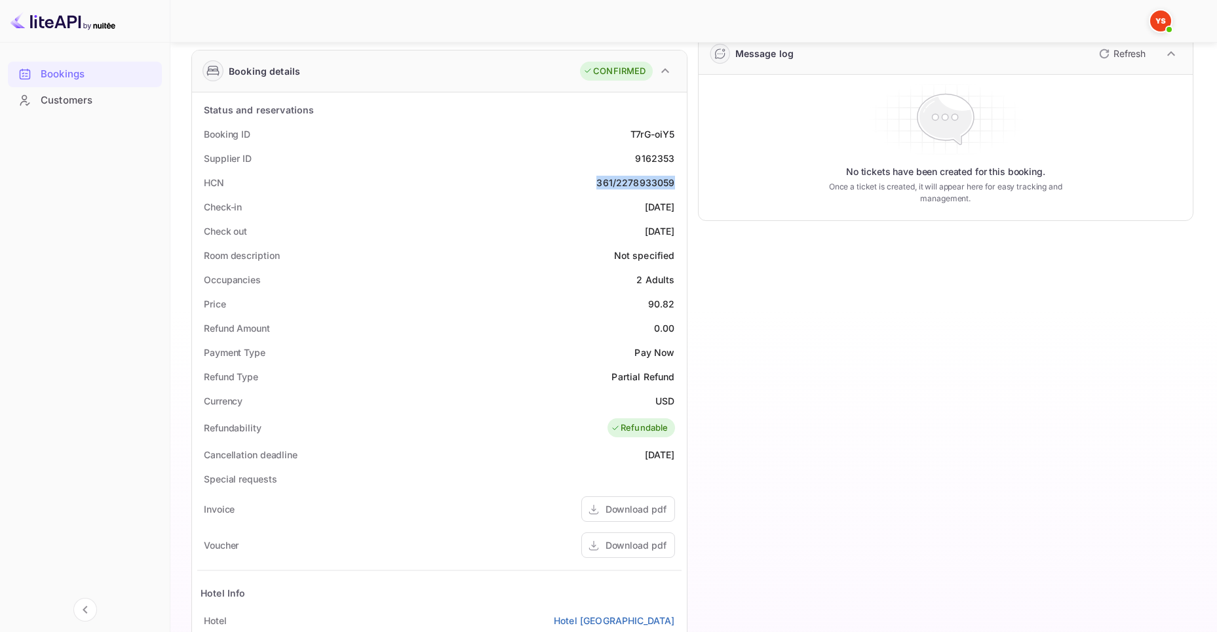 The height and width of the screenshot is (632, 1217). Describe the element at coordinates (240, 478) in the screenshot. I see `div: Special requests` at that location.